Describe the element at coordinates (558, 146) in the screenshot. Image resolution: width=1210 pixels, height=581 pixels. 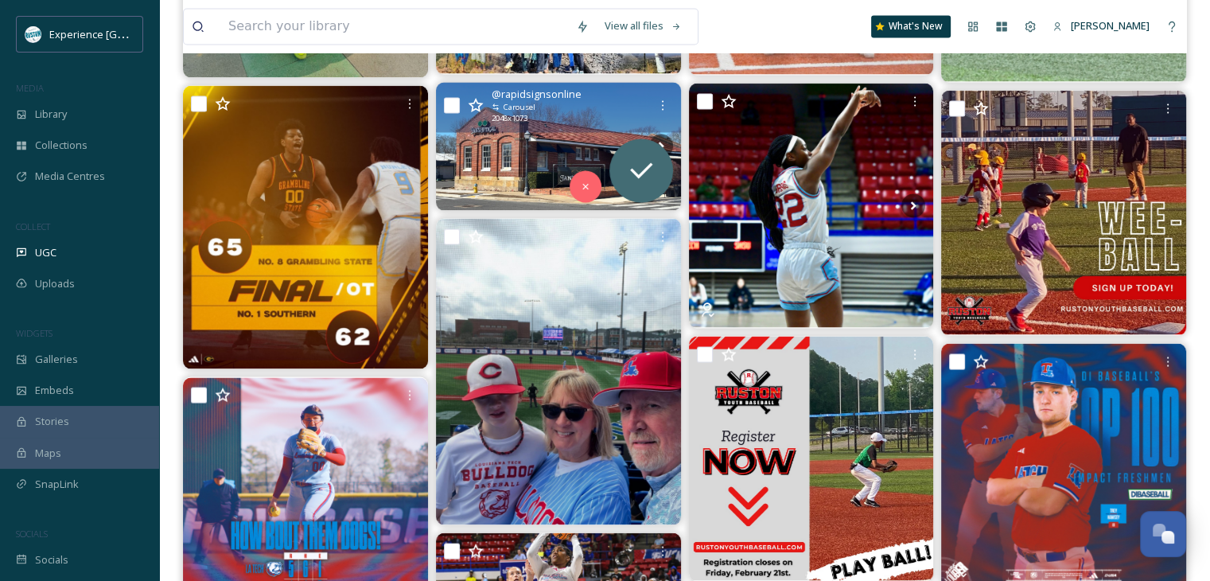
I see `img: 👓We partnered with Jan's Optical to bring her new location to life!👓 We are proud to have helped ...` at that location.